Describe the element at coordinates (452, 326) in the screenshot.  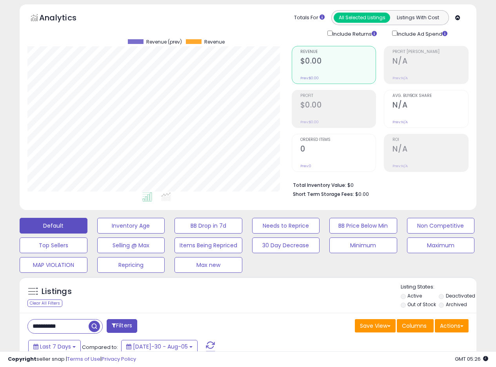
I see `button: Actions` at that location.